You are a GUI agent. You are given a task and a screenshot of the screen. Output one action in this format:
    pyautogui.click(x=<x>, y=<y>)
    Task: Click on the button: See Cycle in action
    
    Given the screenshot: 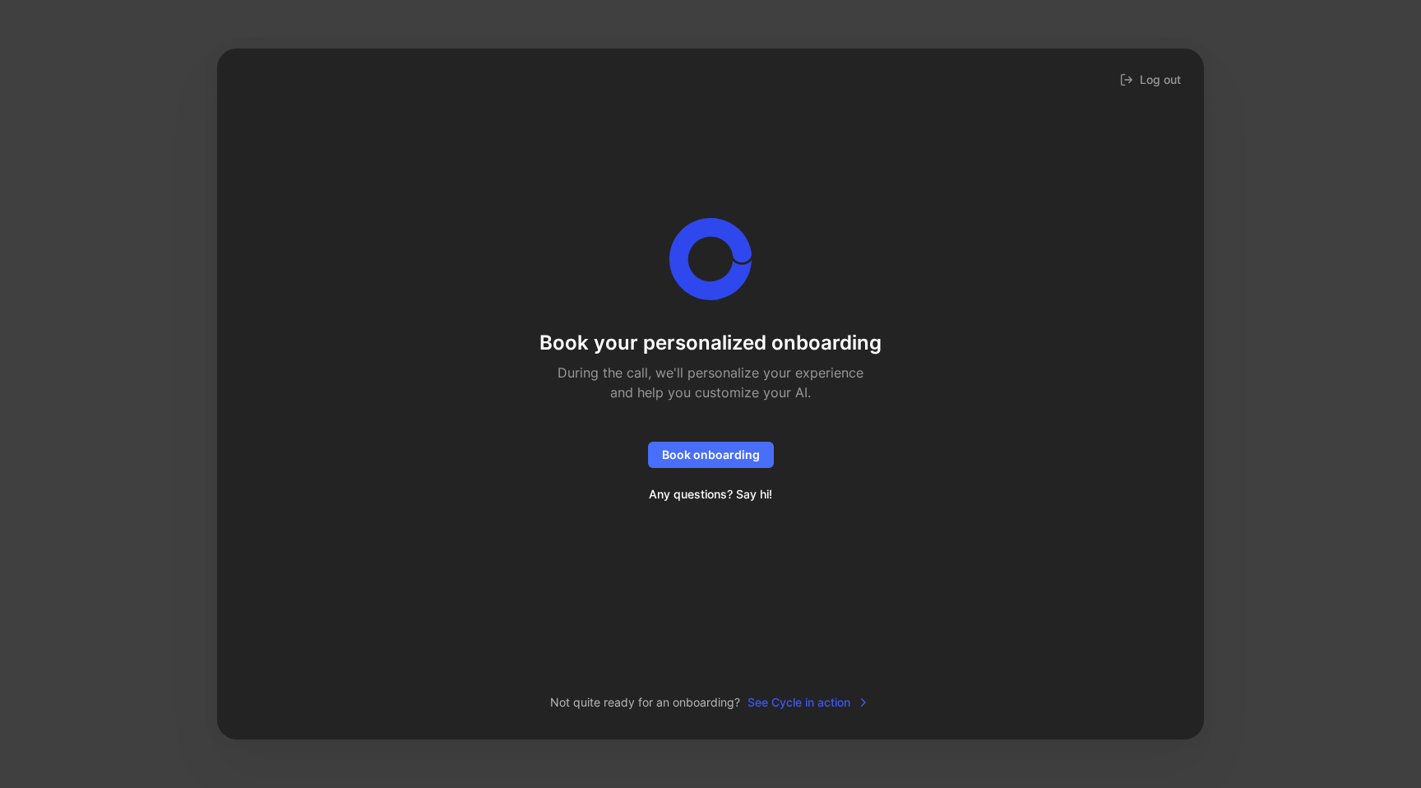 What is the action you would take?
    pyautogui.click(x=808, y=702)
    